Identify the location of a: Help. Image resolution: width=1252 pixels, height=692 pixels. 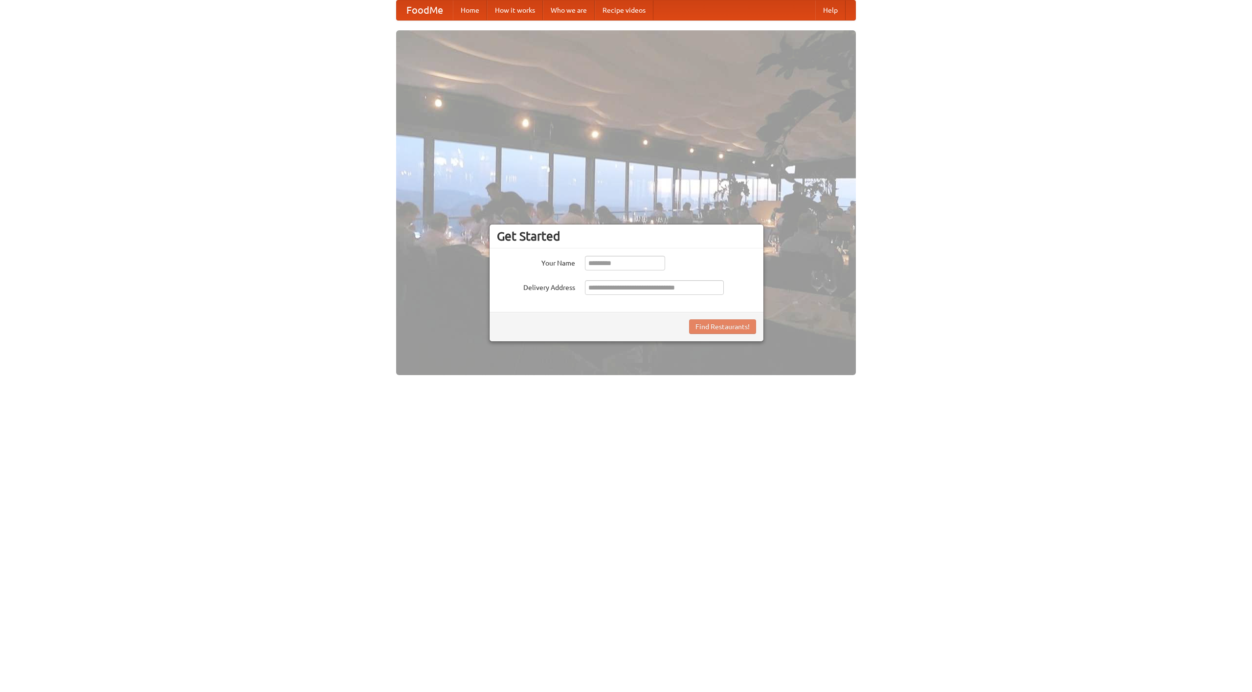
(830, 10).